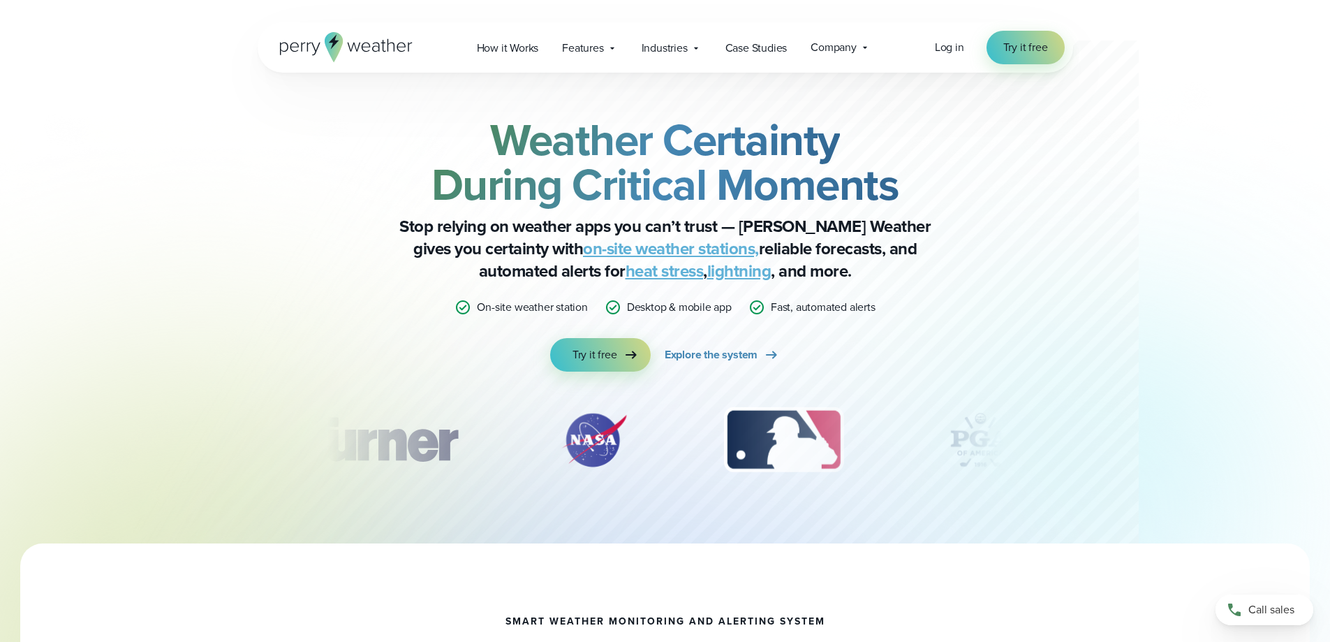 This screenshot has width=1330, height=642. Describe the element at coordinates (981, 440) in the screenshot. I see `div: 4 of 12` at that location.